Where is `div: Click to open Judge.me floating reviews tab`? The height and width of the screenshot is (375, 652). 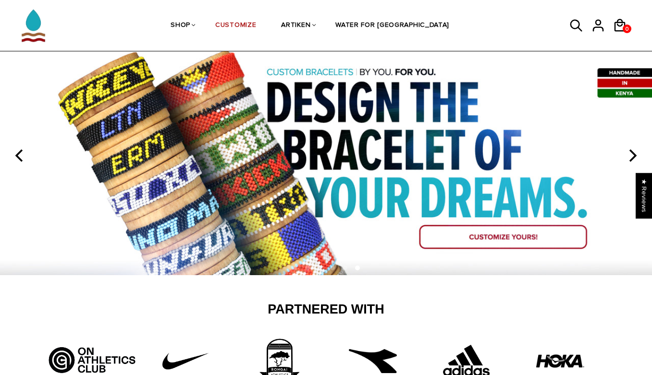 div: Click to open Judge.me floating reviews tab is located at coordinates (644, 196).